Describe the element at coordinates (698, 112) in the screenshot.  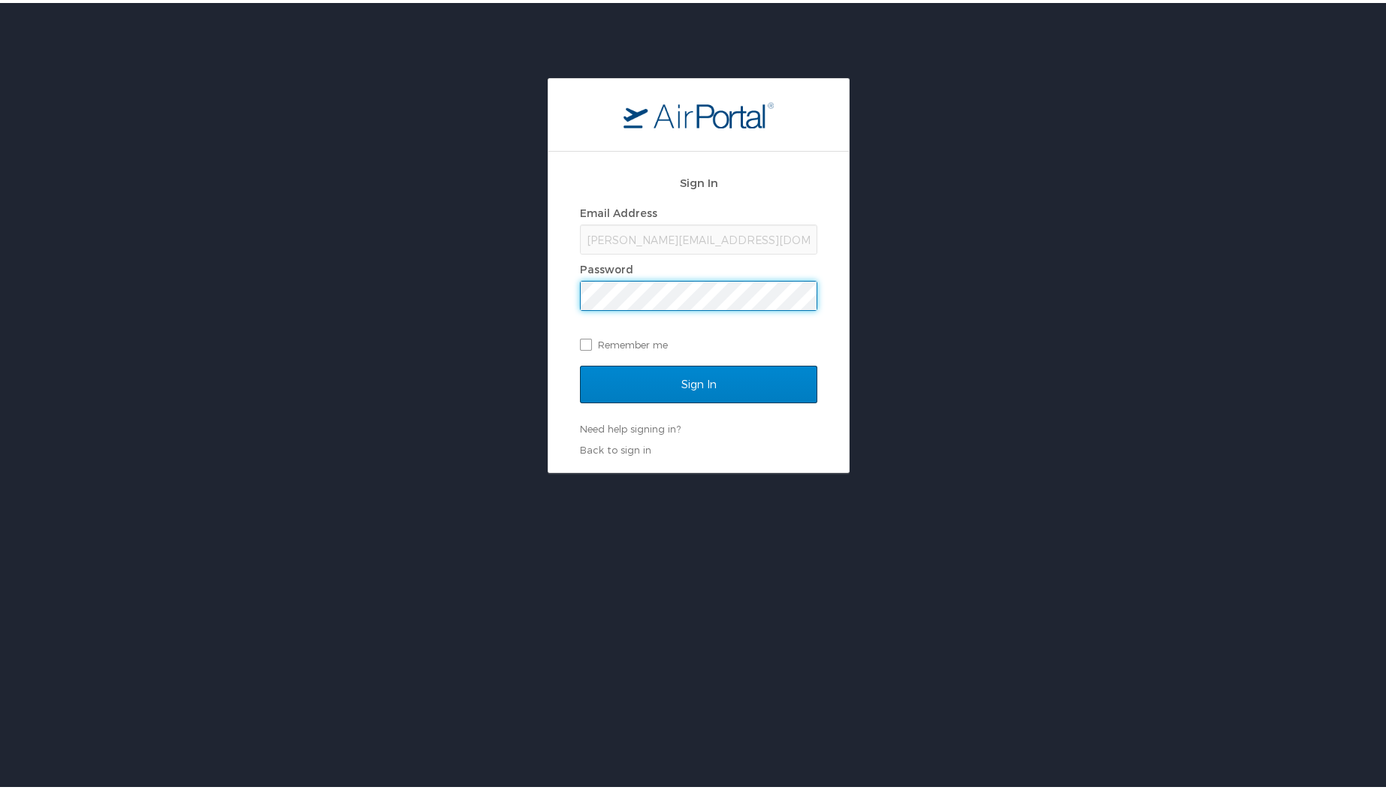
I see `img: logo` at that location.